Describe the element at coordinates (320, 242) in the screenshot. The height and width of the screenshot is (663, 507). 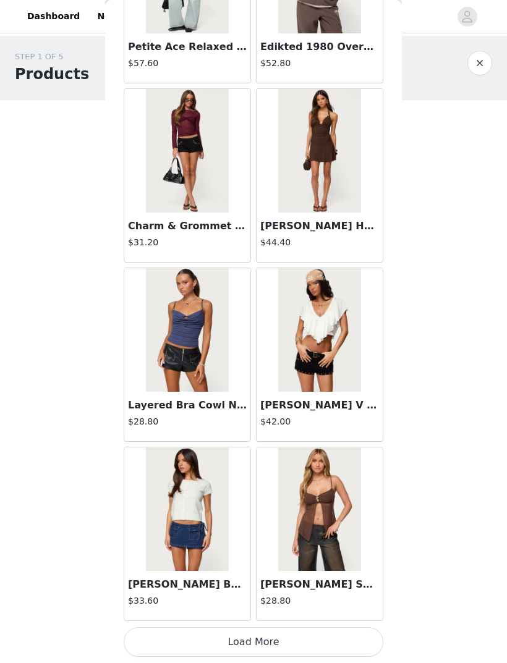
I see `h4: $44.40` at that location.